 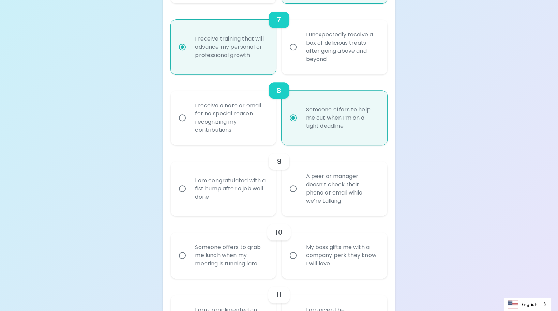 What do you see at coordinates (342, 118) in the screenshot?
I see `div: Someone offers to help me out when I’m on a tight deadline` at bounding box center [342, 118].